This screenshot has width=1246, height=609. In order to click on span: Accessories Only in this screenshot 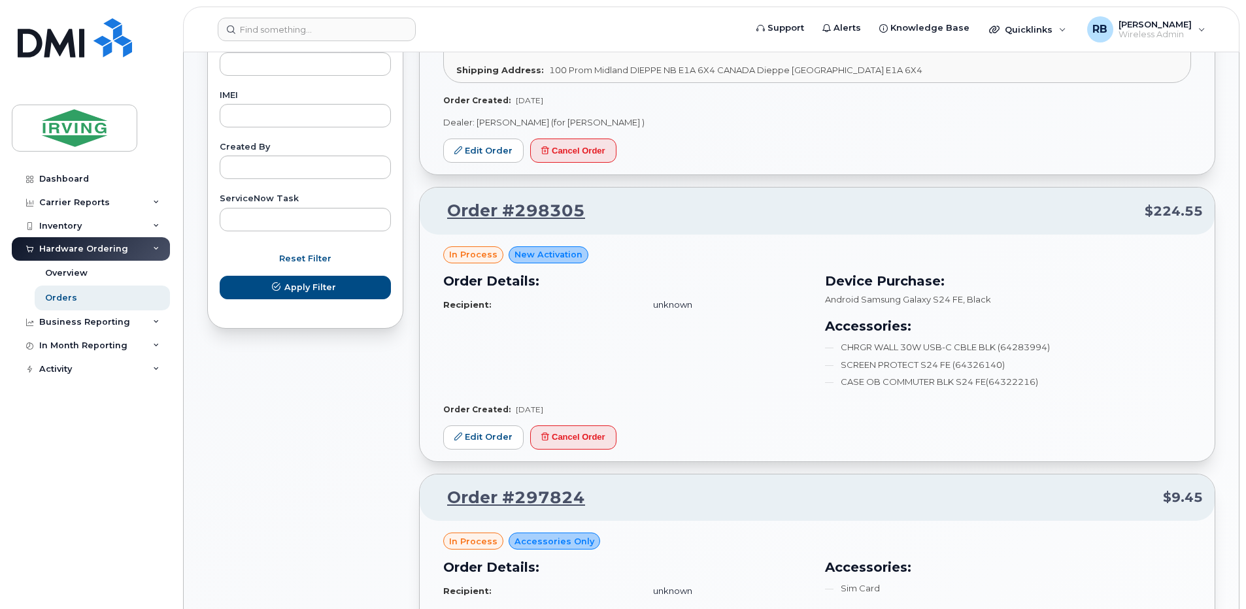, I will do `click(554, 541)`.